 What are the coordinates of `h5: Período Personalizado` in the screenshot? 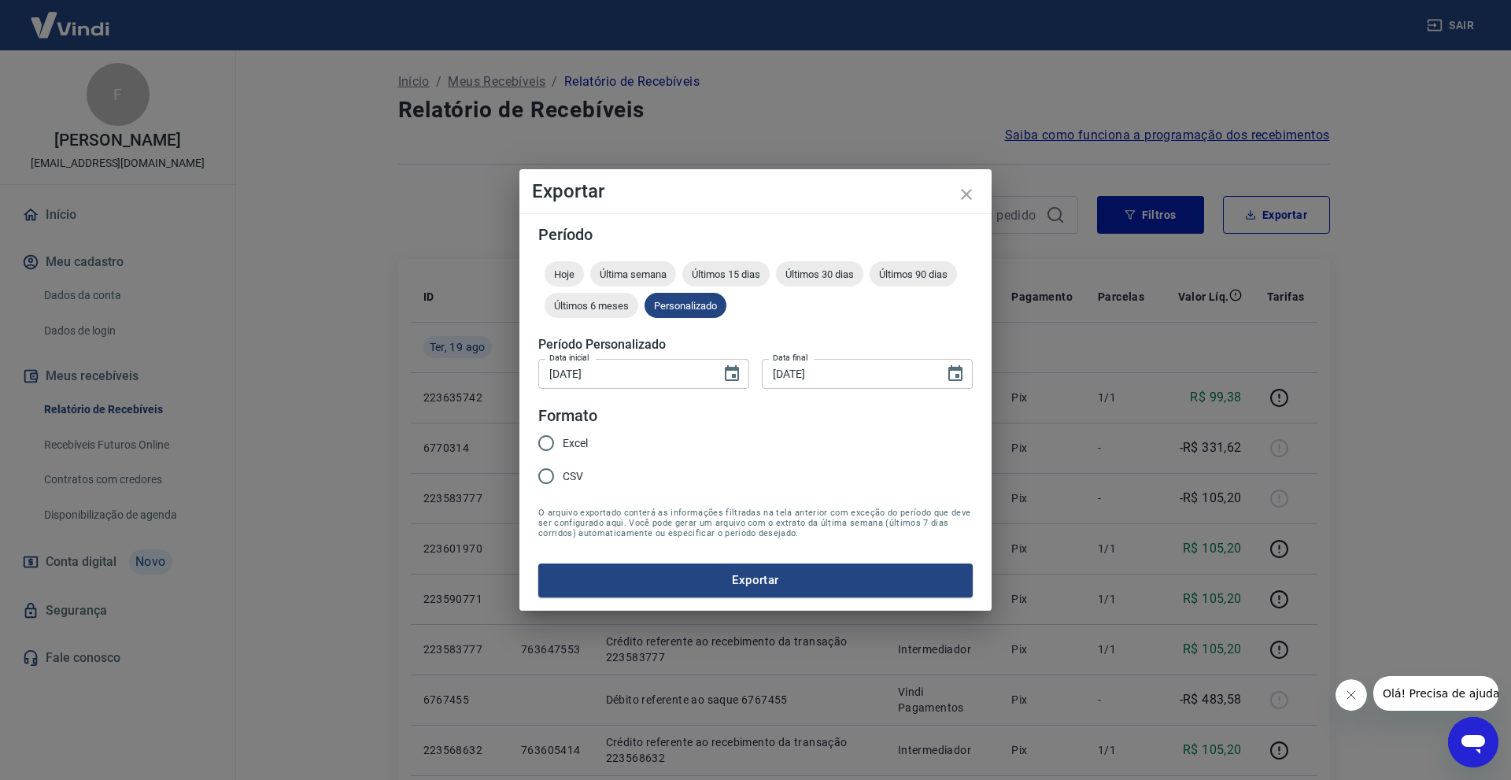 It's located at (755, 345).